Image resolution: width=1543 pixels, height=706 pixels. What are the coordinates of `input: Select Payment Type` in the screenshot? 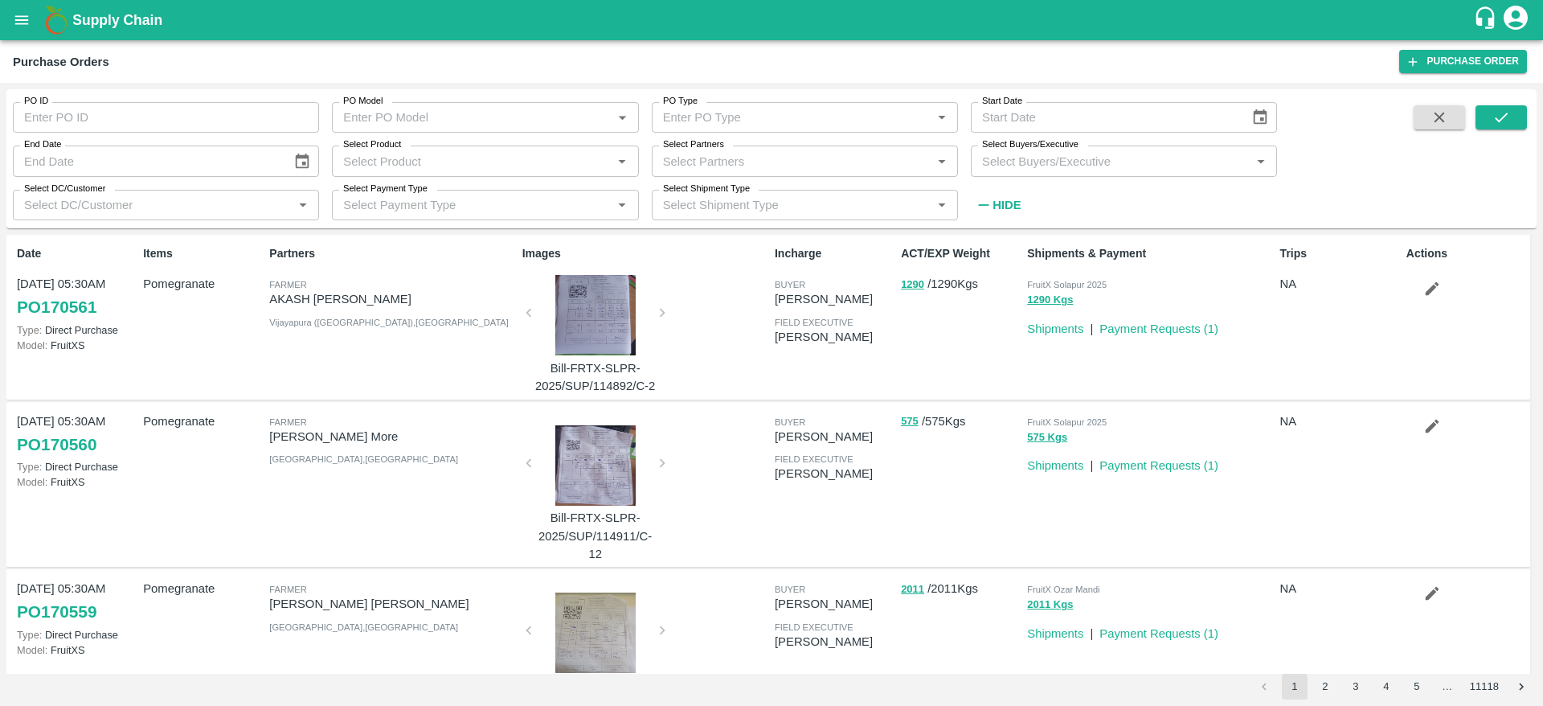 It's located at (461, 205).